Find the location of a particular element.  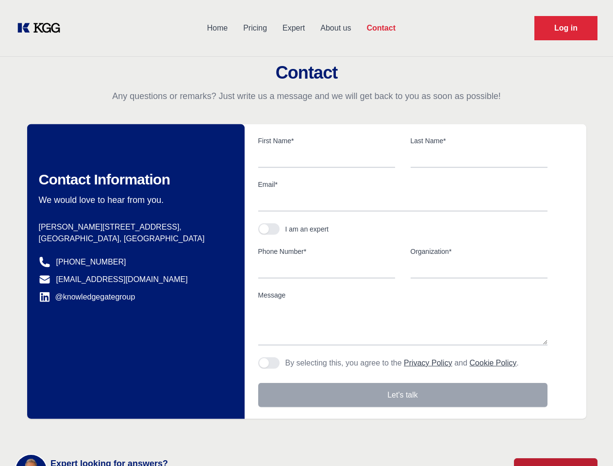

a: Expert is located at coordinates (294, 28).